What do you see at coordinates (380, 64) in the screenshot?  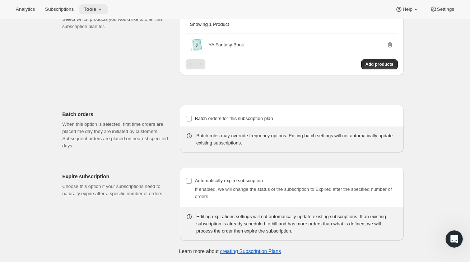 I see `span: Add products` at bounding box center [380, 64].